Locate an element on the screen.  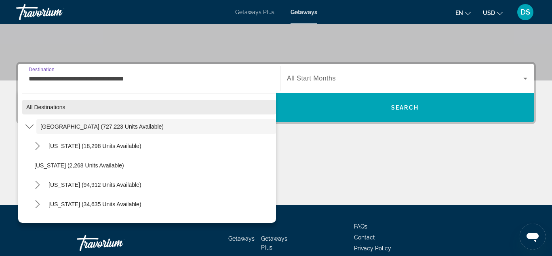
button: Toggle Colorado (34,635 units available) submenu is located at coordinates (37, 204).